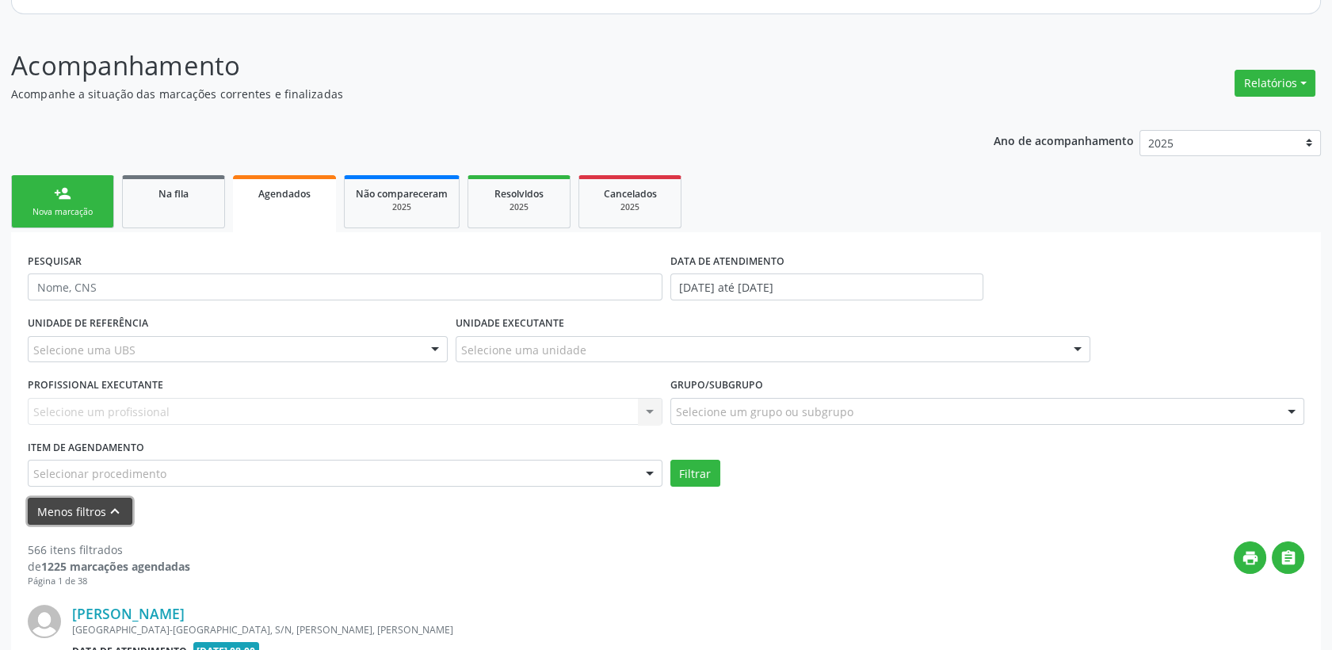 The height and width of the screenshot is (650, 1332). I want to click on span: Resolvidos, so click(519, 193).